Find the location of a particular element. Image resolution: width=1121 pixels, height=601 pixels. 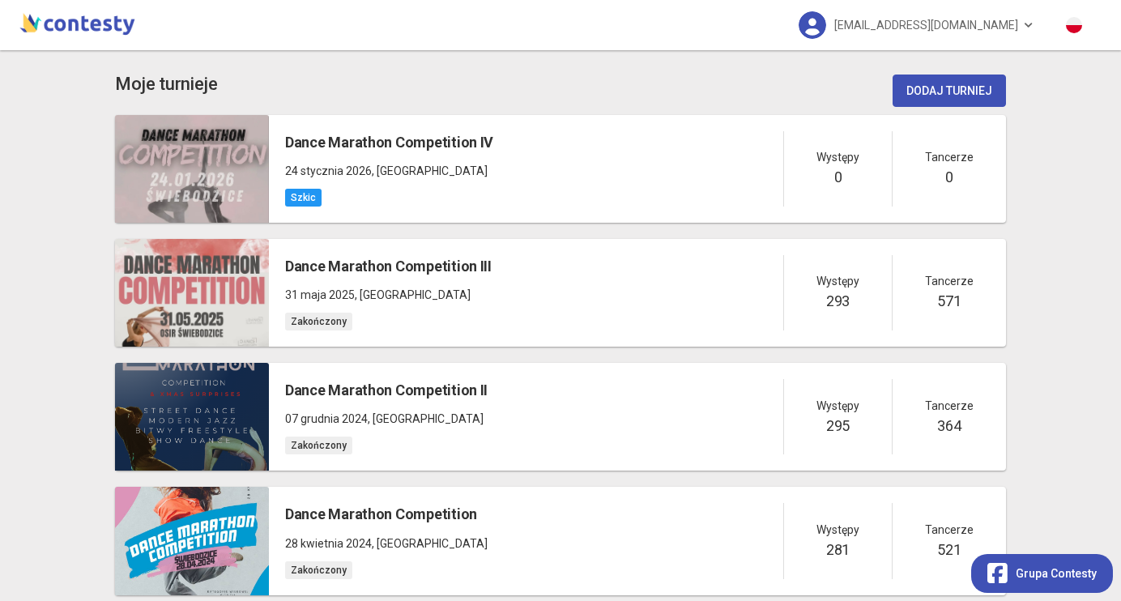

span: 07 grudnia 2024 is located at coordinates (326, 419).